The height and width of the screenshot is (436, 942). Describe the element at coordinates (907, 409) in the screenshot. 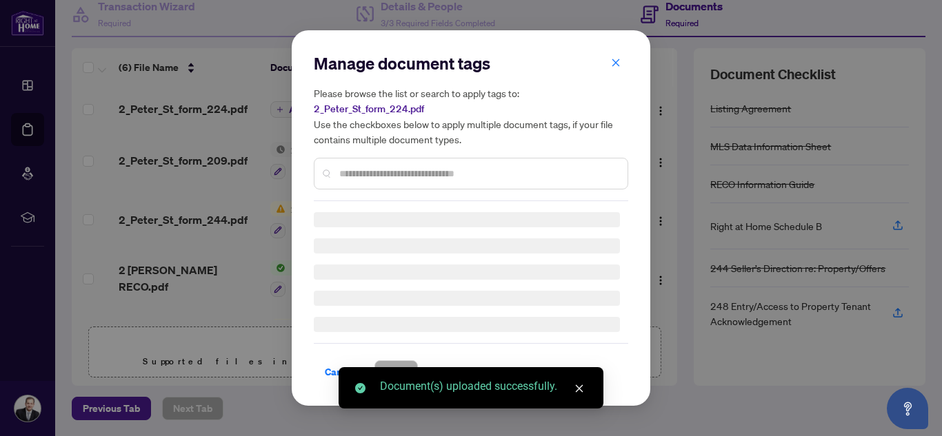

I see `button: Open asap` at that location.